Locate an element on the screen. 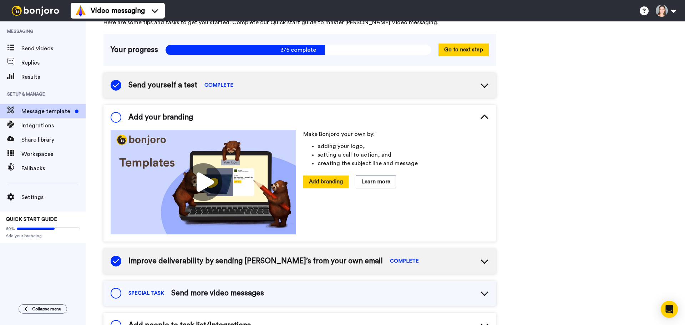  a: Add branding is located at coordinates (326, 182).